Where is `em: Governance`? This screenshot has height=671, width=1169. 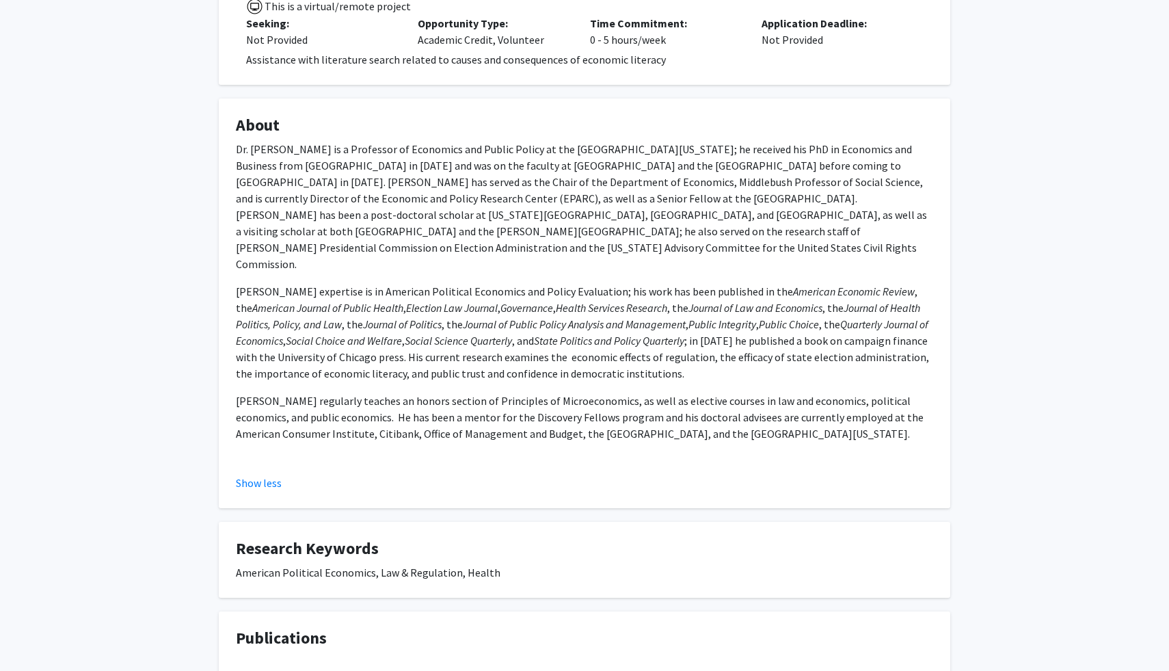 em: Governance is located at coordinates (527, 308).